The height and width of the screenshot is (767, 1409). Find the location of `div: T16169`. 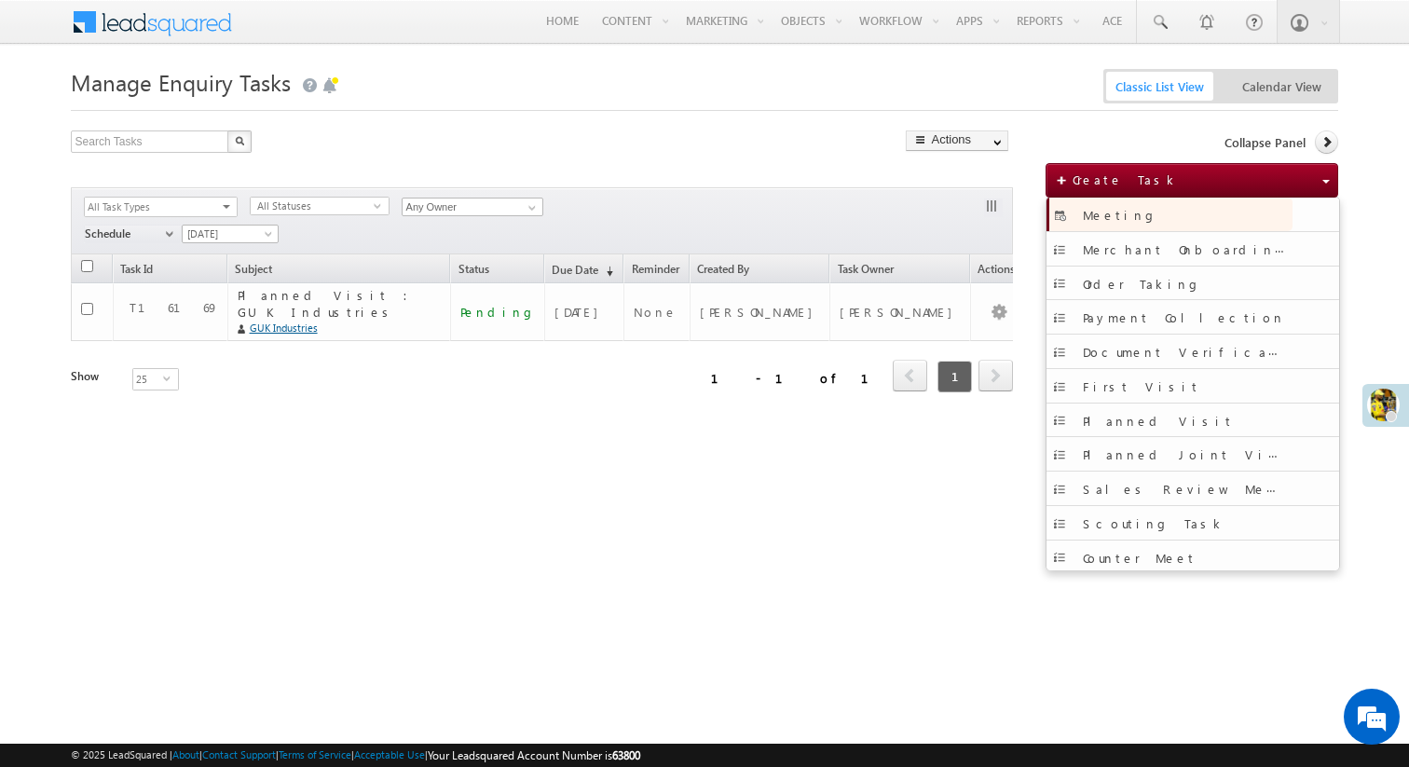

div: T16169 is located at coordinates (155, 312).